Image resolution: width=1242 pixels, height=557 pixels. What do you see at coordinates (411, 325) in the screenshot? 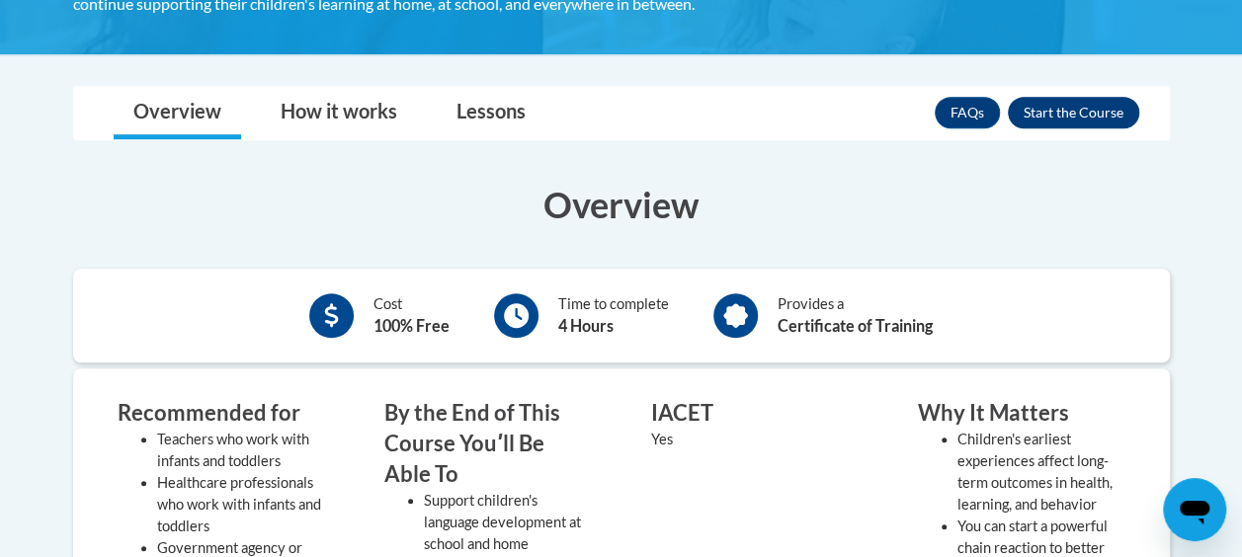
I see `b: 100% Free` at bounding box center [411, 325].